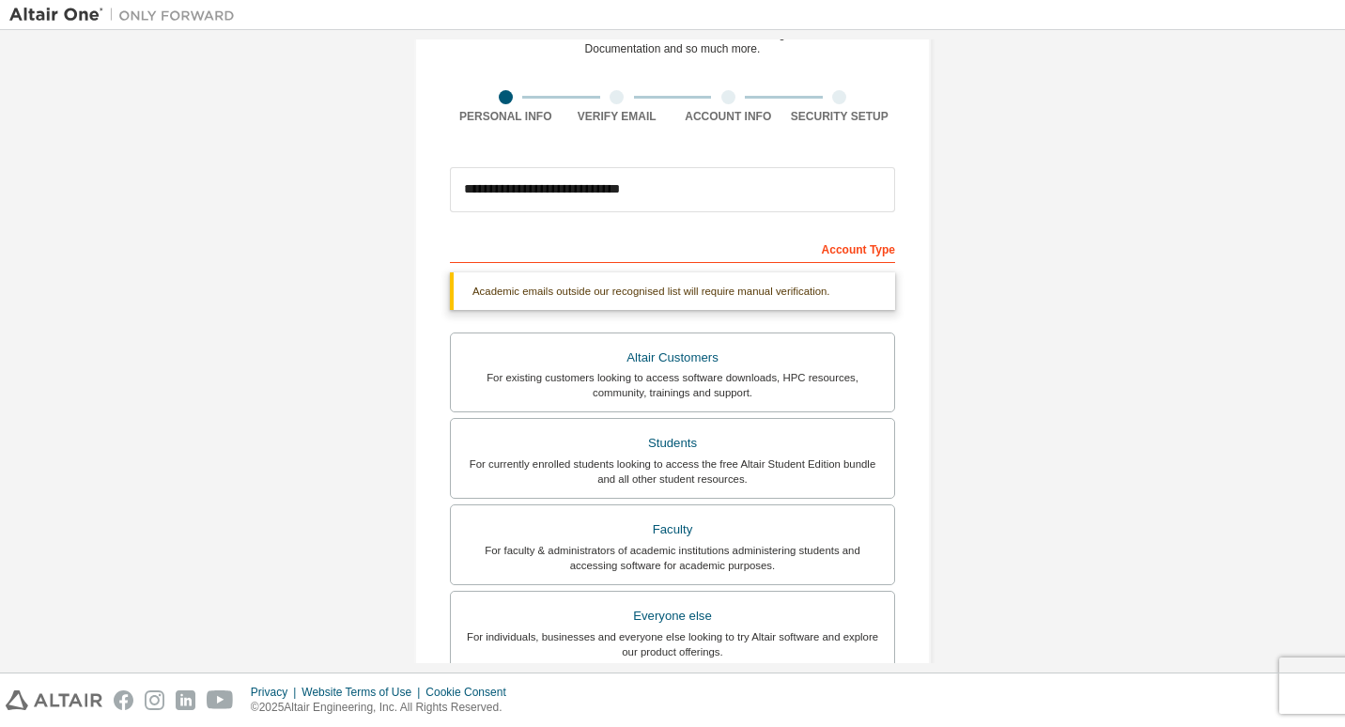 The height and width of the screenshot is (727, 1345). What do you see at coordinates (123, 700) in the screenshot?
I see `img: facebook.svg` at bounding box center [123, 700].